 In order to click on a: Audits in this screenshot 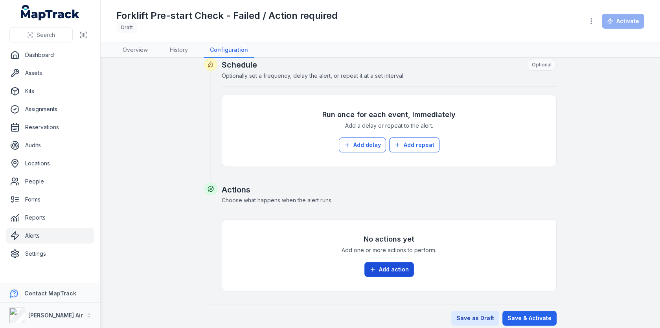, I will do `click(50, 145)`.